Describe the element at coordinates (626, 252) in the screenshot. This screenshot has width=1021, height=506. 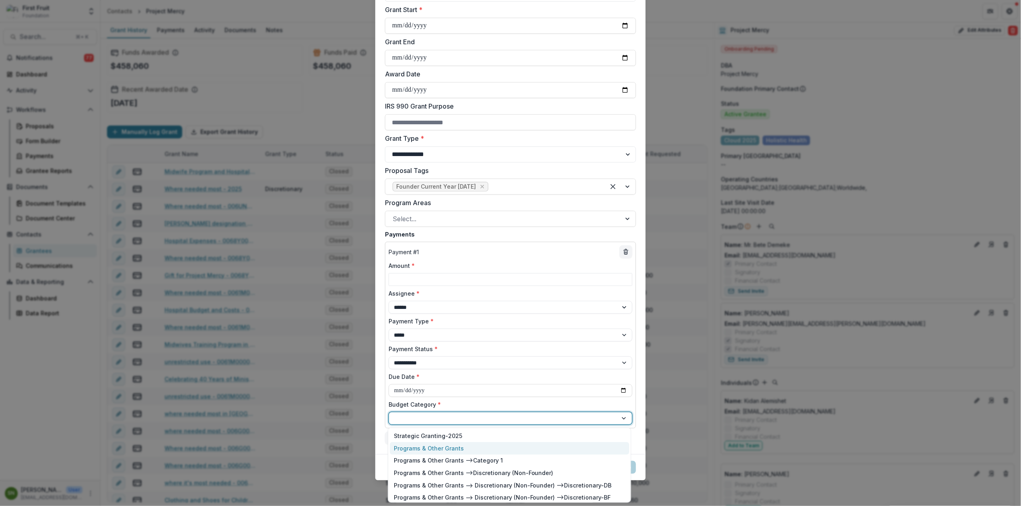
I see `button: delete` at that location.